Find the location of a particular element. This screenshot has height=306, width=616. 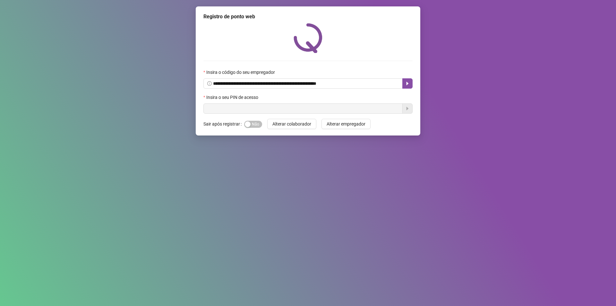

button: Alterar empregador is located at coordinates (346, 124).